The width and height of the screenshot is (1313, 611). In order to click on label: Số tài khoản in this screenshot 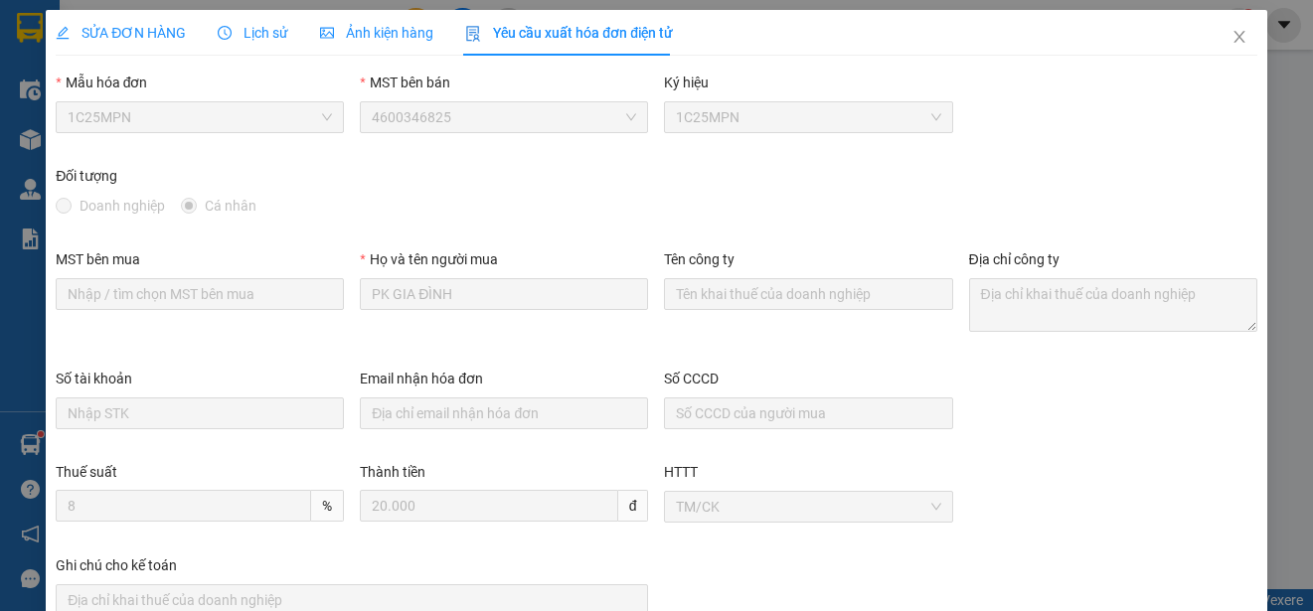, I will do `click(93, 379)`.